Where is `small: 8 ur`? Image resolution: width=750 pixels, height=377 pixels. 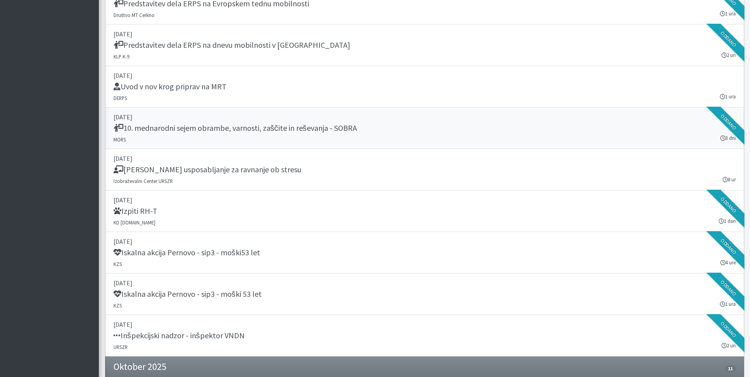
small: 8 ur is located at coordinates (729, 180).